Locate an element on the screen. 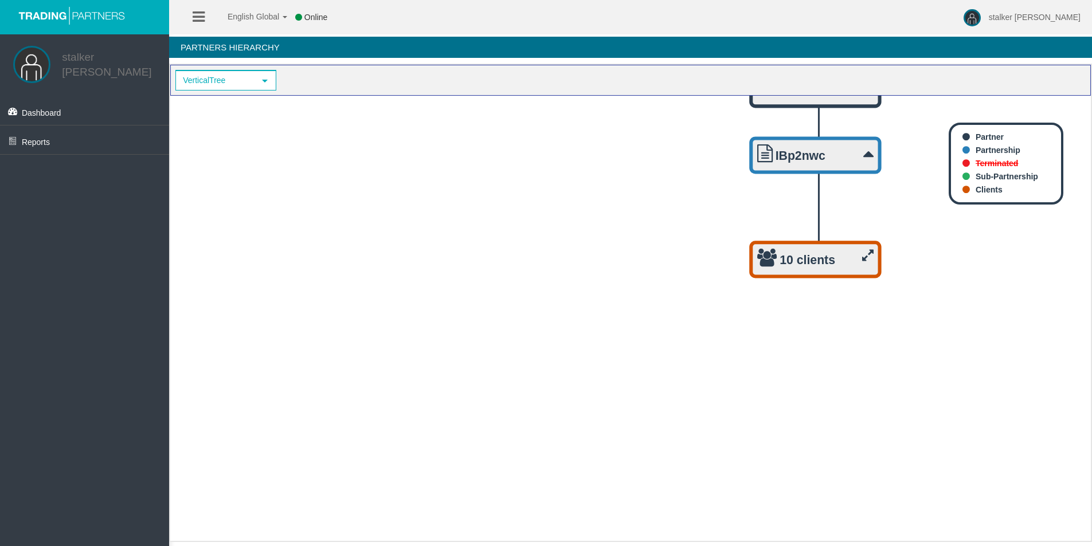 This screenshot has width=1092, height=546. span: VerticalTree is located at coordinates (216, 80).